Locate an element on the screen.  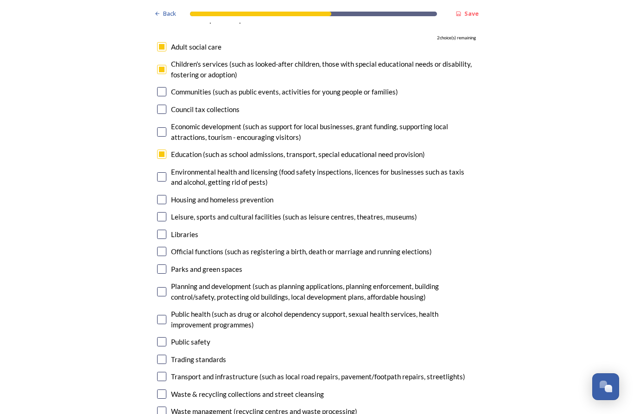
div: Education (such as school admissions, transport, special educational need provision) is located at coordinates (298, 154).